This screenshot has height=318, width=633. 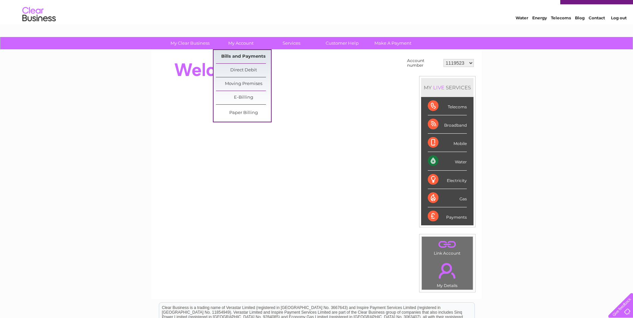 I want to click on a: Customer Help, so click(x=342, y=43).